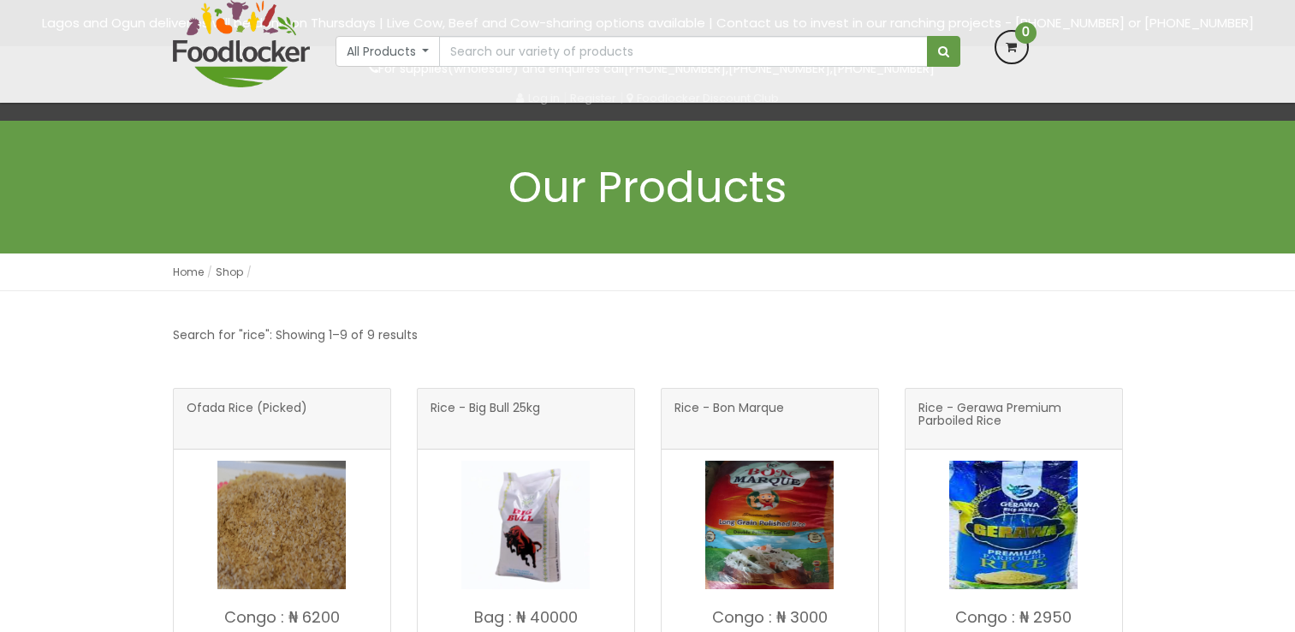 The image size is (1295, 632). Describe the element at coordinates (683, 51) in the screenshot. I see `input: Search our variety of products` at that location.